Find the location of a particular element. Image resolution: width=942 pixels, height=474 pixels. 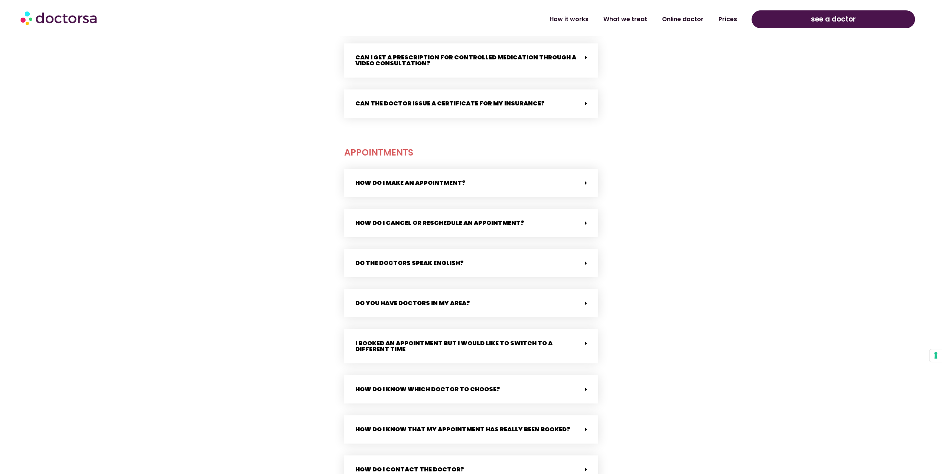

h2: APPOINTMENTS is located at coordinates (471, 153).